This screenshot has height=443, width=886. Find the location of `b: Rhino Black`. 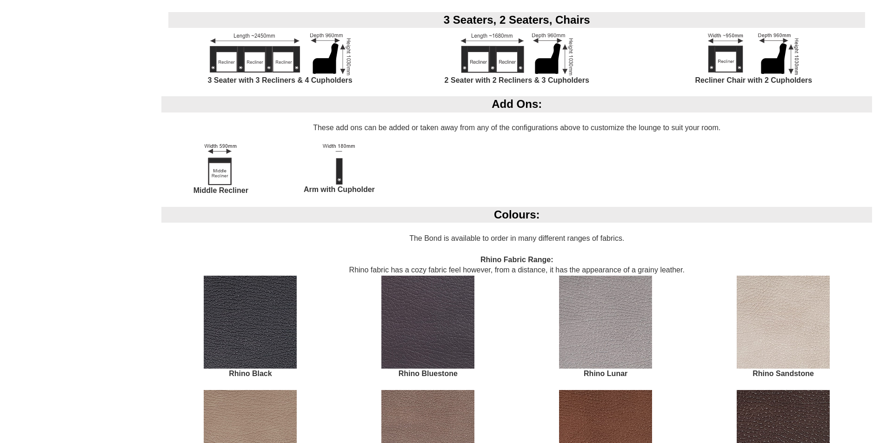

b: Rhino Black is located at coordinates (250, 373).